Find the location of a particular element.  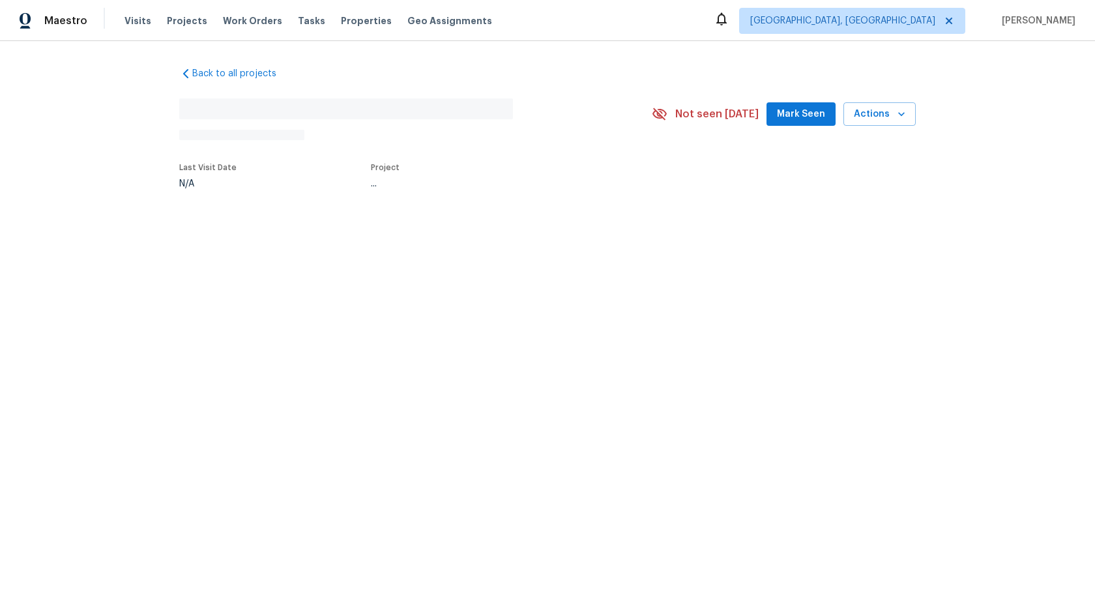

span: Visits is located at coordinates (138, 21).